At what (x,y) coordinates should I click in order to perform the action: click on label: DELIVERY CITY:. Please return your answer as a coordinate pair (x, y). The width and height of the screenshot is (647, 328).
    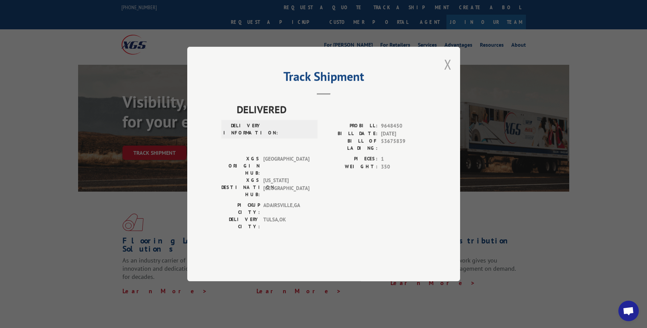
    Looking at the image, I should click on (240, 223).